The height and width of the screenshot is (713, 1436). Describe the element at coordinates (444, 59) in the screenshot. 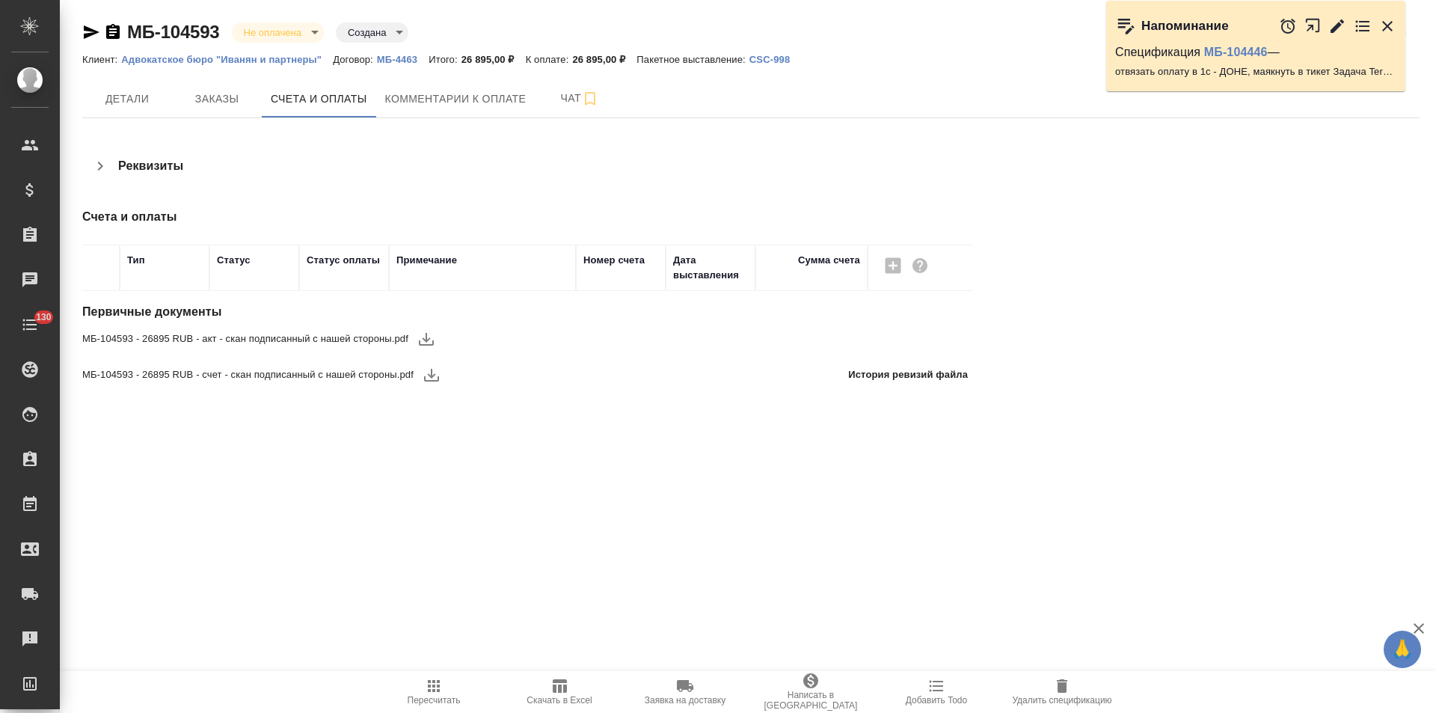

I see `p: Итого:` at that location.